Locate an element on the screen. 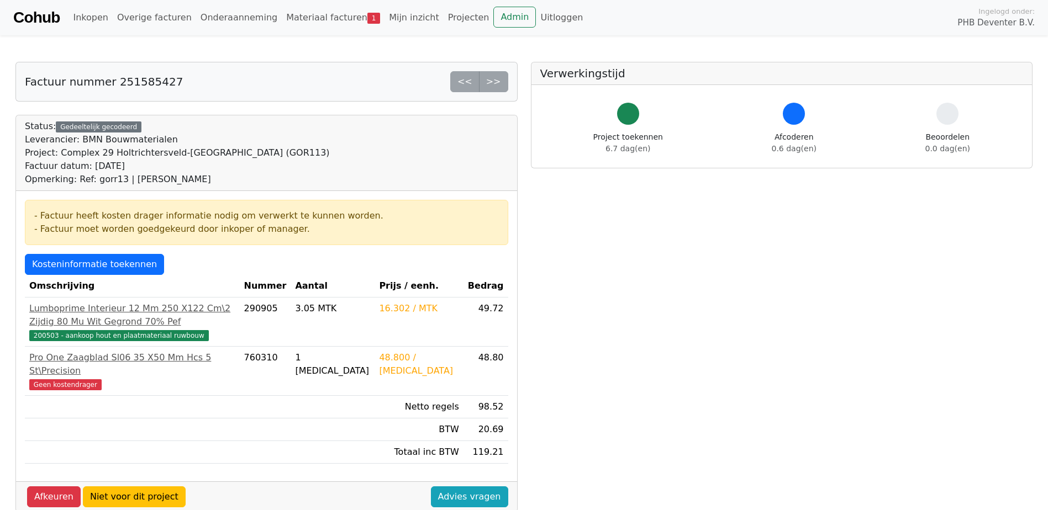  div: Status: is located at coordinates (177, 153).